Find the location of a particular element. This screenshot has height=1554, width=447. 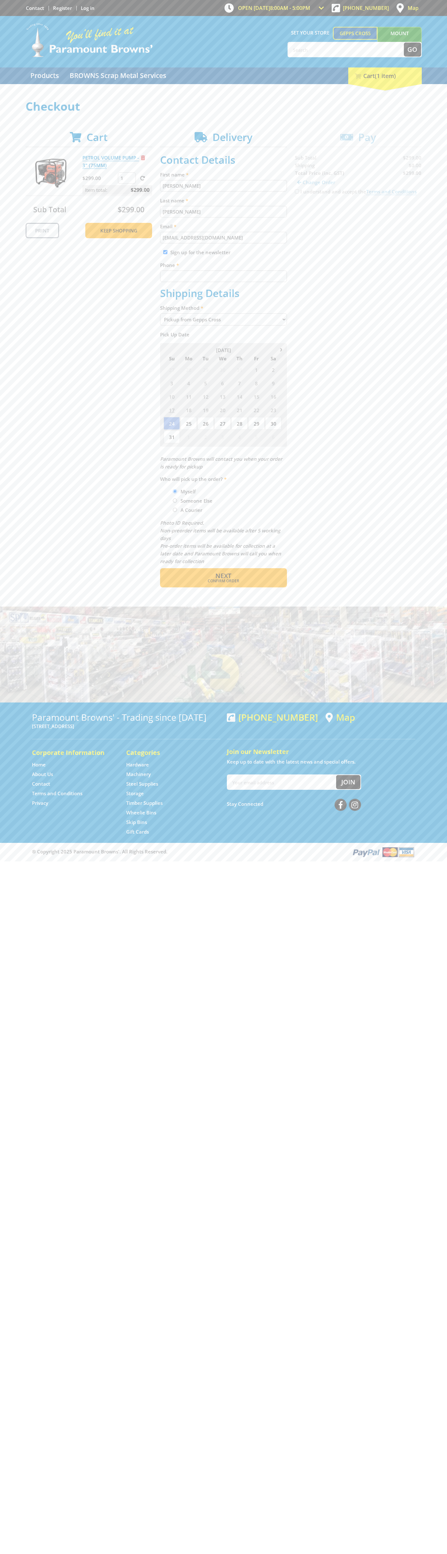

a: Go to the Home page is located at coordinates (39, 764).